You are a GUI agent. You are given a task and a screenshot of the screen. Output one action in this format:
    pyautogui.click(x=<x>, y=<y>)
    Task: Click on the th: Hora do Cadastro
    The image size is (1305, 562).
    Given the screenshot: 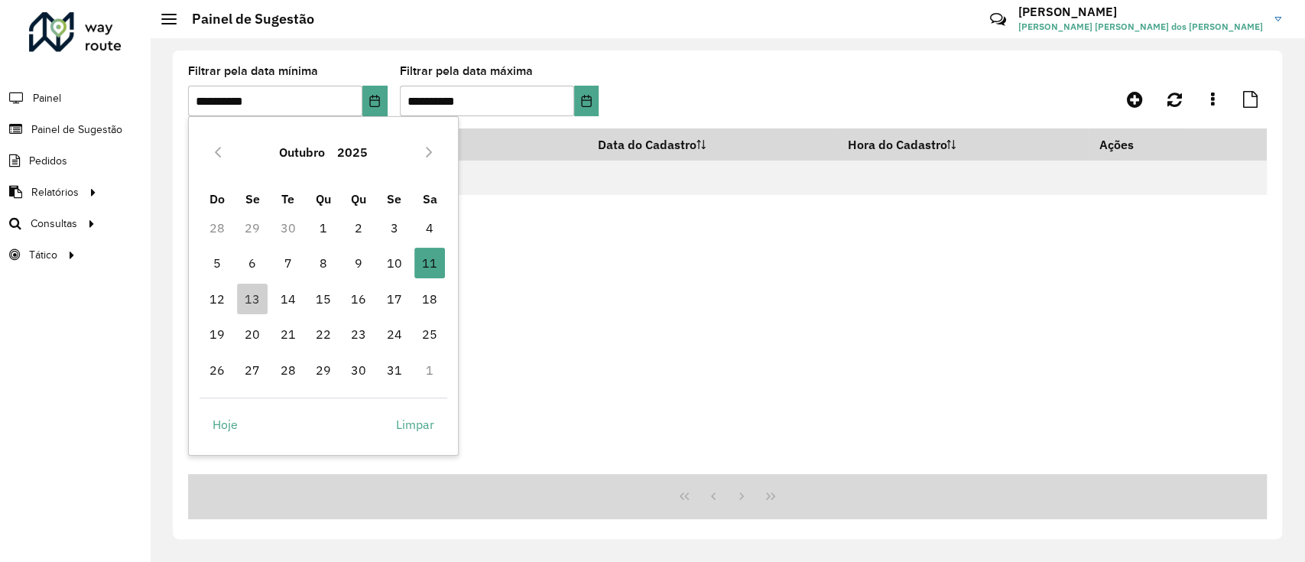 What is the action you would take?
    pyautogui.click(x=963, y=145)
    